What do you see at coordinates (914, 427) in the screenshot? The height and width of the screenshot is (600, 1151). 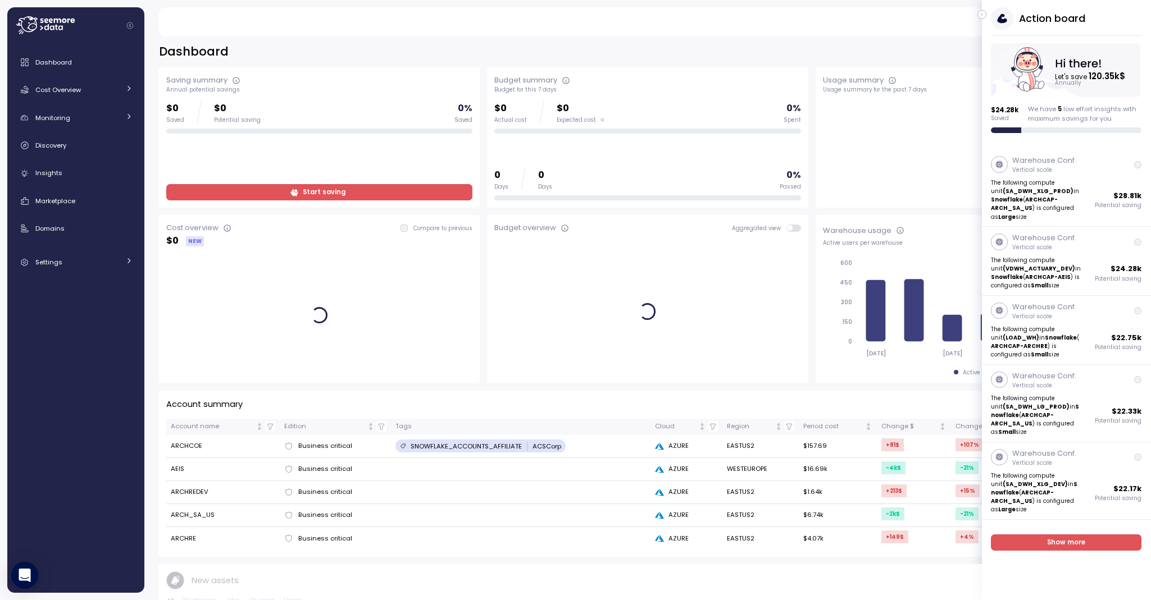 I see `th: Change $Not sorted` at bounding box center [914, 427].